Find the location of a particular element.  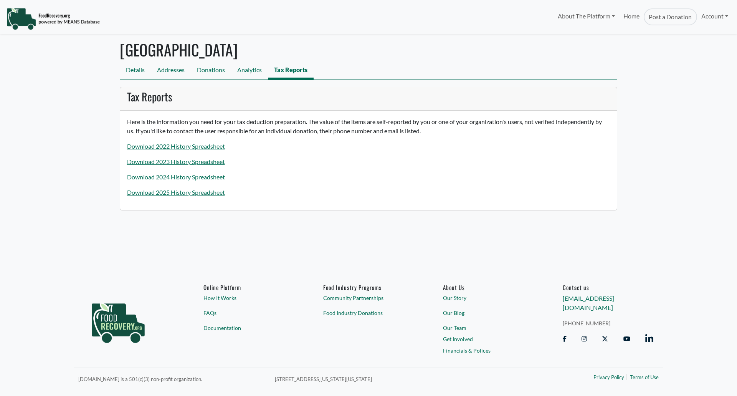

a: Our Team is located at coordinates (488, 327).